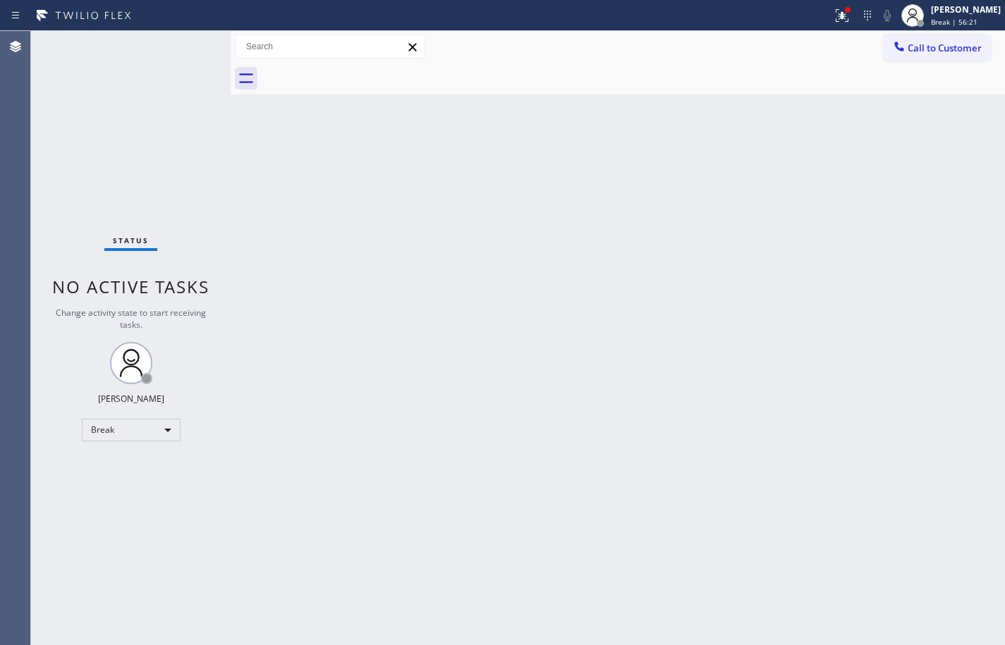  What do you see at coordinates (944, 48) in the screenshot?
I see `span: Call to Customer` at bounding box center [944, 48].